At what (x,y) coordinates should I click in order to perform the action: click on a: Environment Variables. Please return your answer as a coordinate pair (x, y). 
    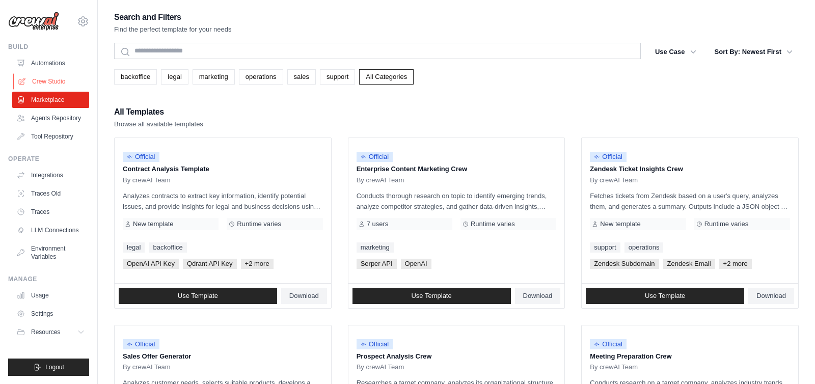
    Looking at the image, I should click on (50, 253).